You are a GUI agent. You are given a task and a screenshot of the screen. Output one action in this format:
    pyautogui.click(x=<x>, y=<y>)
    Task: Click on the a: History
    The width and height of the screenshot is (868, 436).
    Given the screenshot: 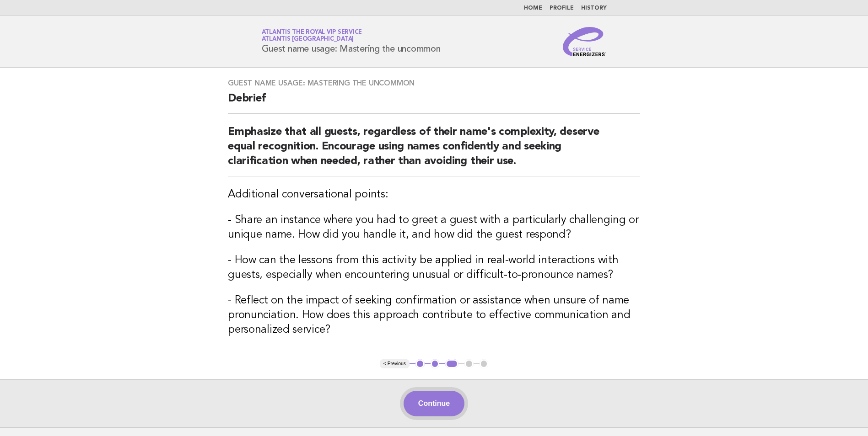 What is the action you would take?
    pyautogui.click(x=594, y=8)
    